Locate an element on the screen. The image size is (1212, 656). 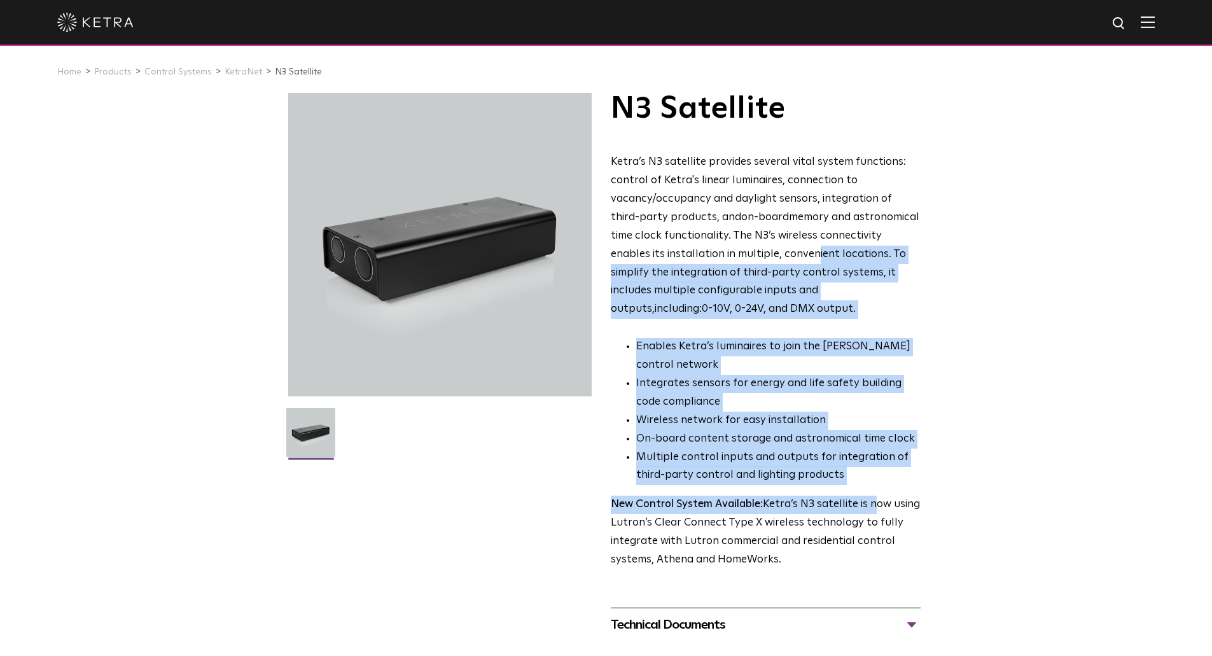
div: Technical Documents is located at coordinates (765, 625).